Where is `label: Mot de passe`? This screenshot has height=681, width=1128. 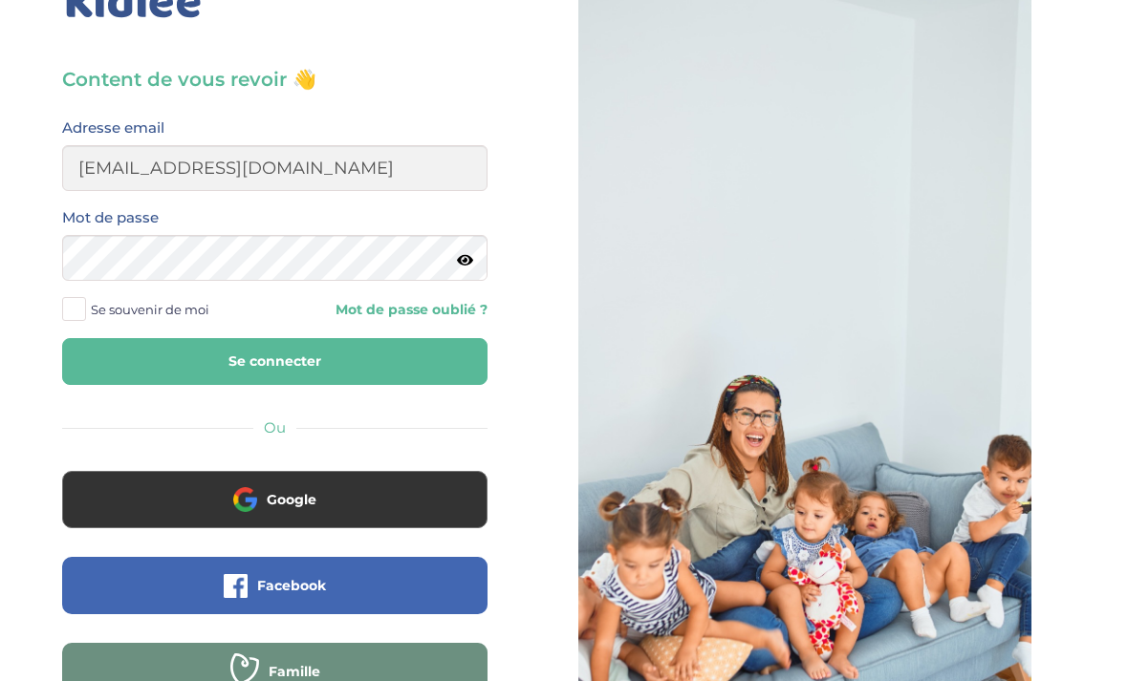
label: Mot de passe is located at coordinates (110, 218).